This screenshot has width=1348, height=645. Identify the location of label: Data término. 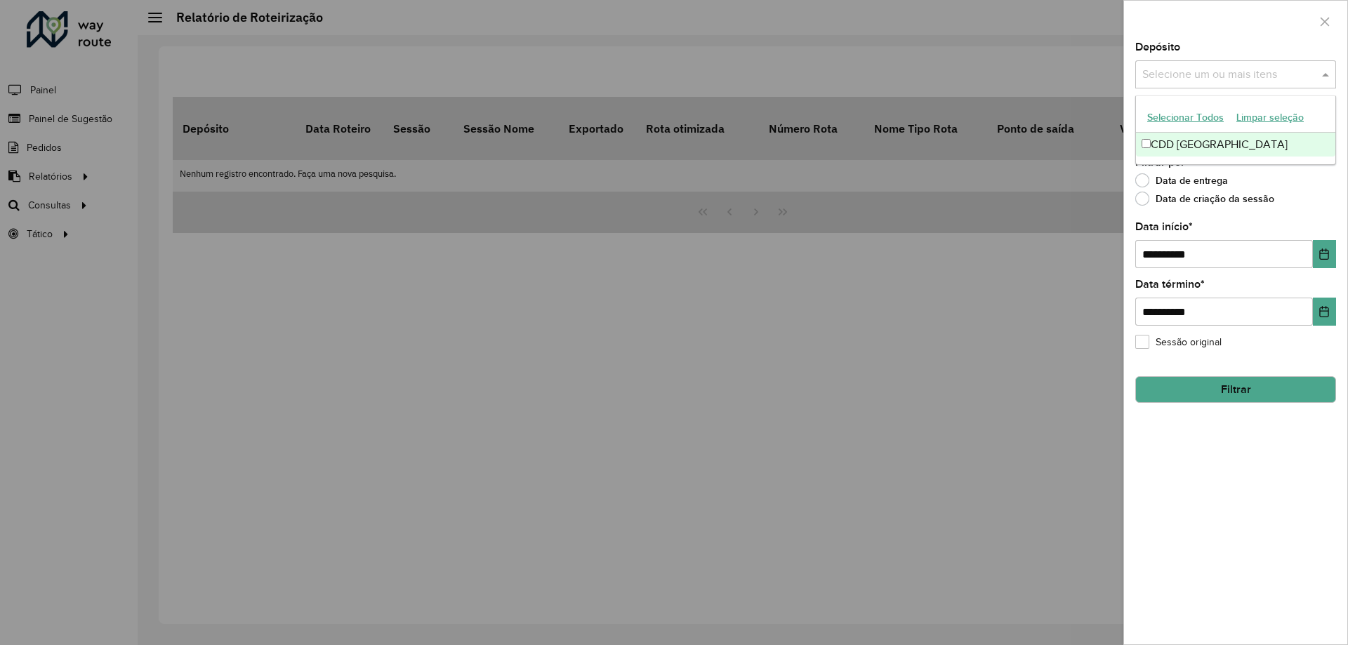
(1170, 284).